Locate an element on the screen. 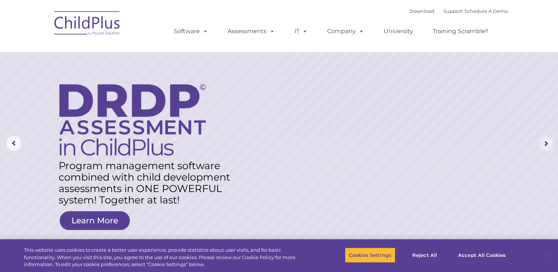  a: Support is located at coordinates (453, 11).